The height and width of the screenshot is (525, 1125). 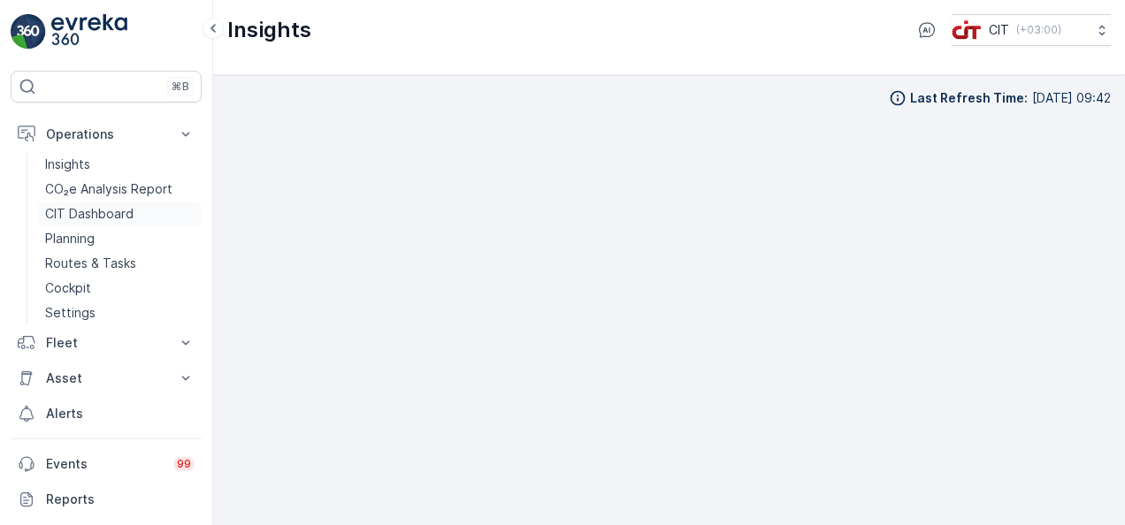 I want to click on p: Reports, so click(x=120, y=500).